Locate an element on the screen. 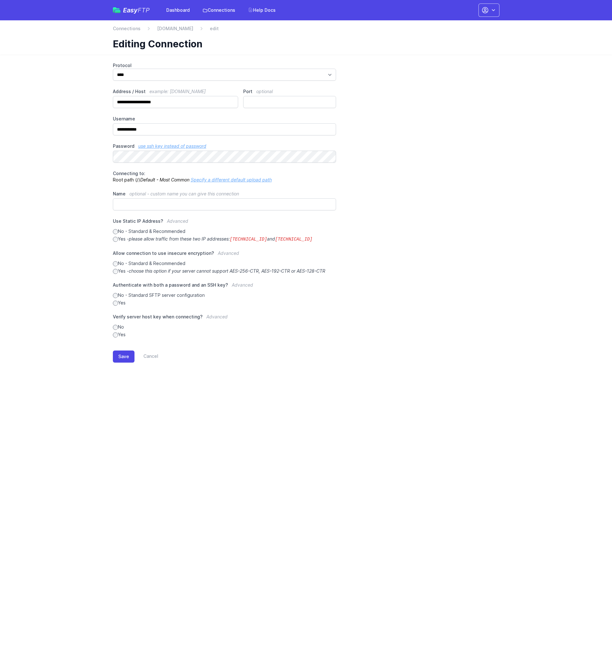 The image size is (612, 647). span: optional is located at coordinates (265, 91).